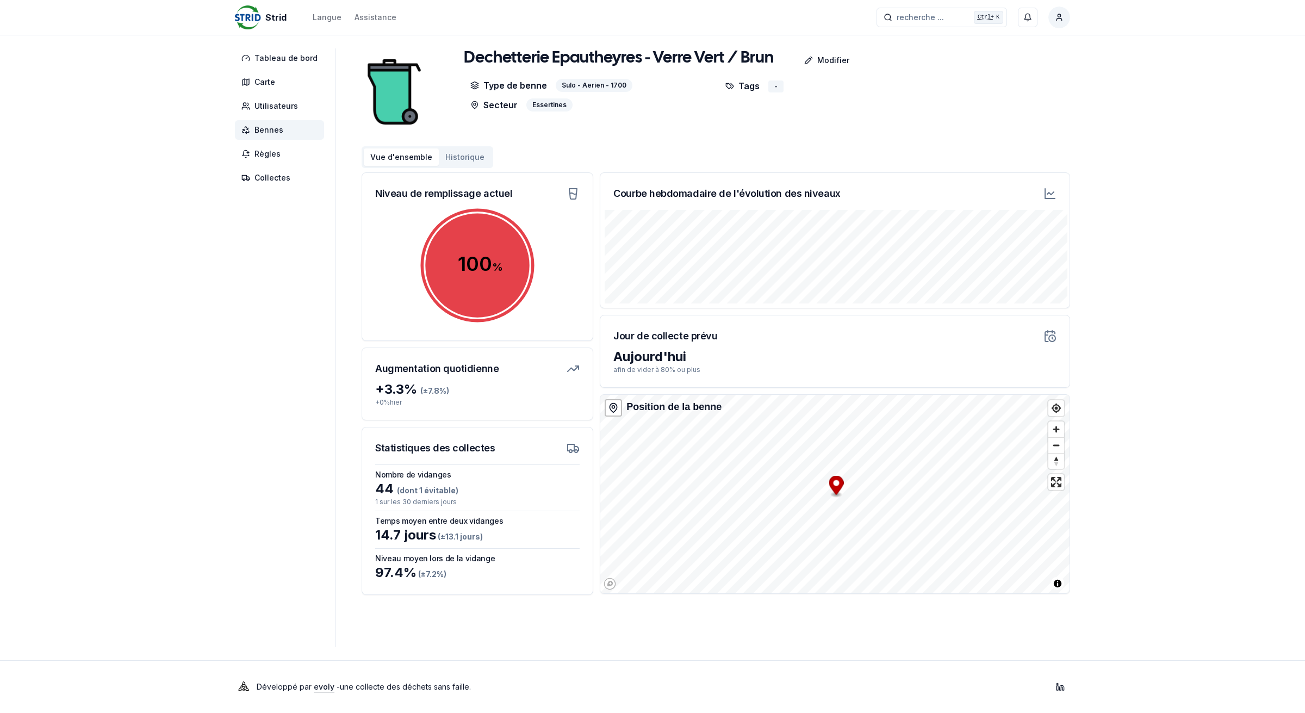  Describe the element at coordinates (478, 389) in the screenshot. I see `div: + 3.3 %` at that location.